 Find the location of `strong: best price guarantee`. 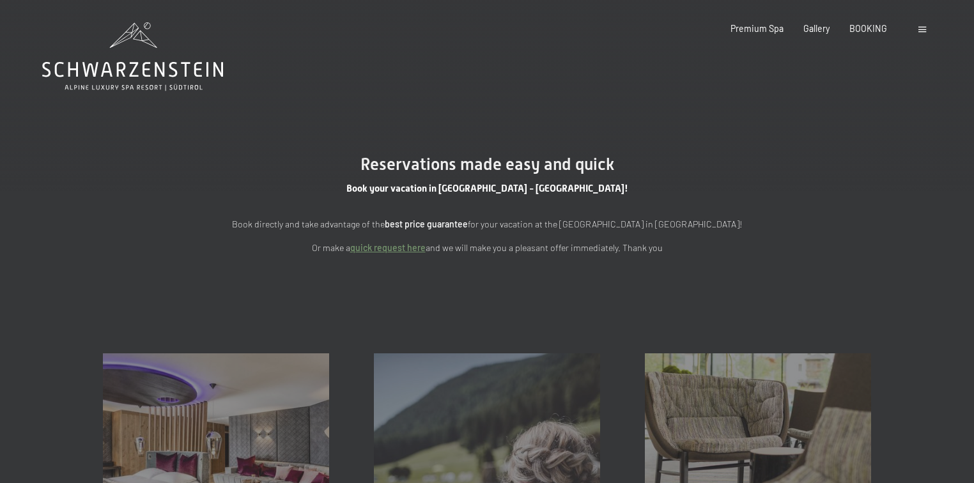

strong: best price guarantee is located at coordinates (426, 224).